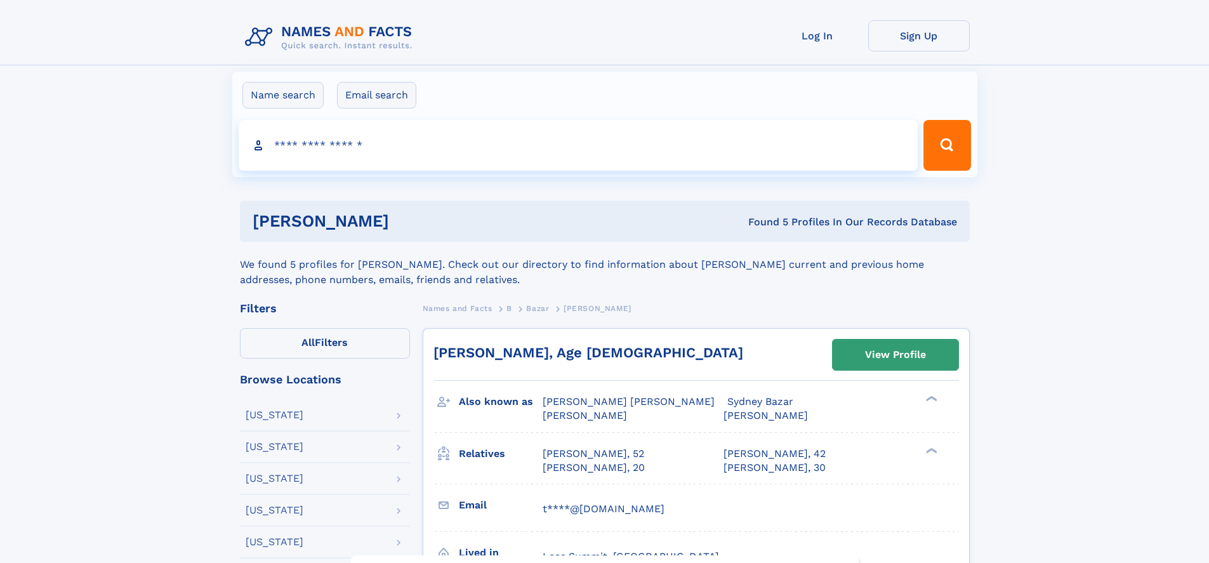 The image size is (1209, 563). What do you see at coordinates (760, 401) in the screenshot?
I see `span: Sydney Bazar` at bounding box center [760, 401].